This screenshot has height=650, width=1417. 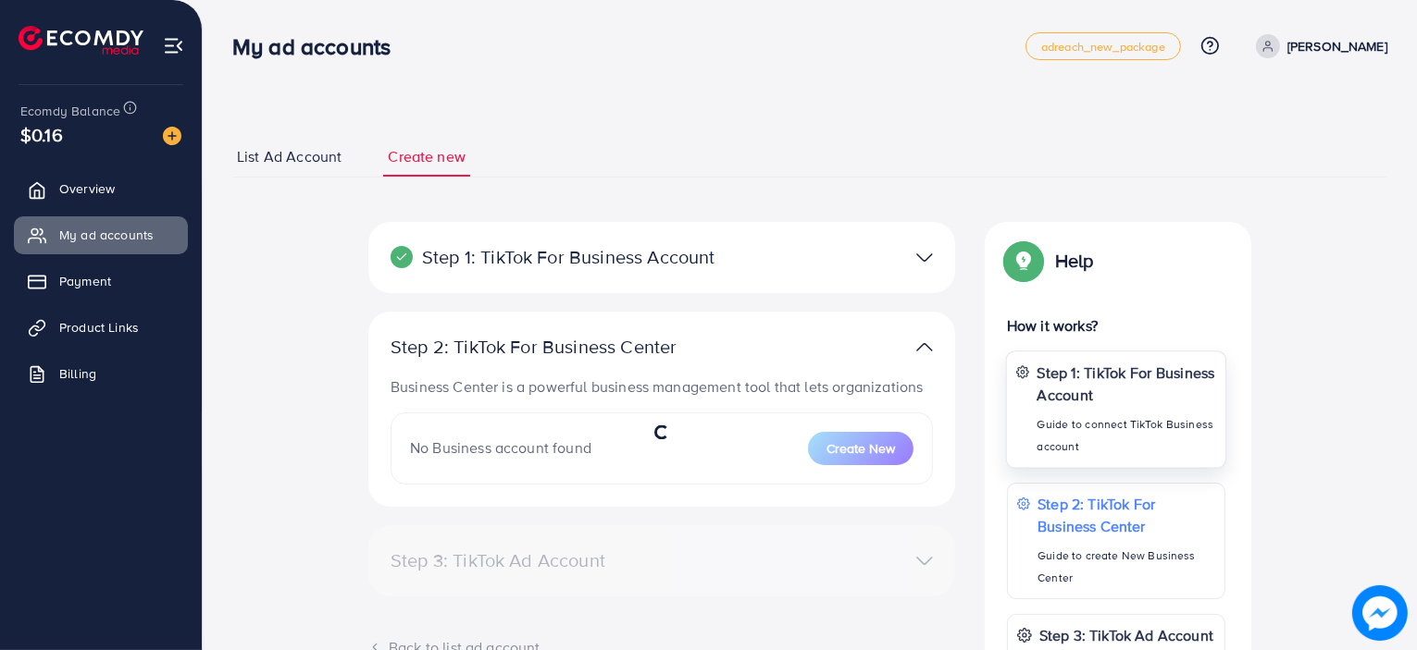 I want to click on a: My ad accounts, so click(x=101, y=235).